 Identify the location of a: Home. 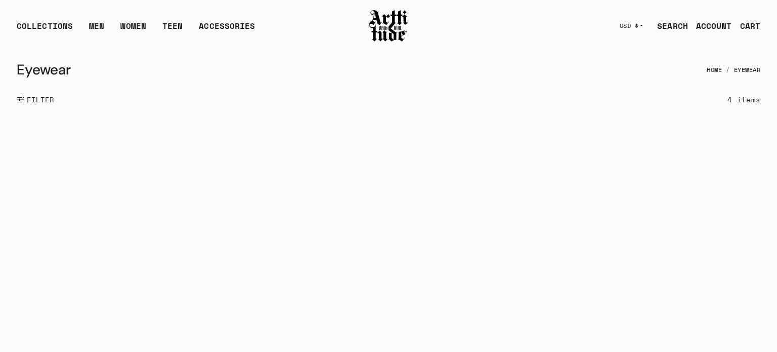
(715, 70).